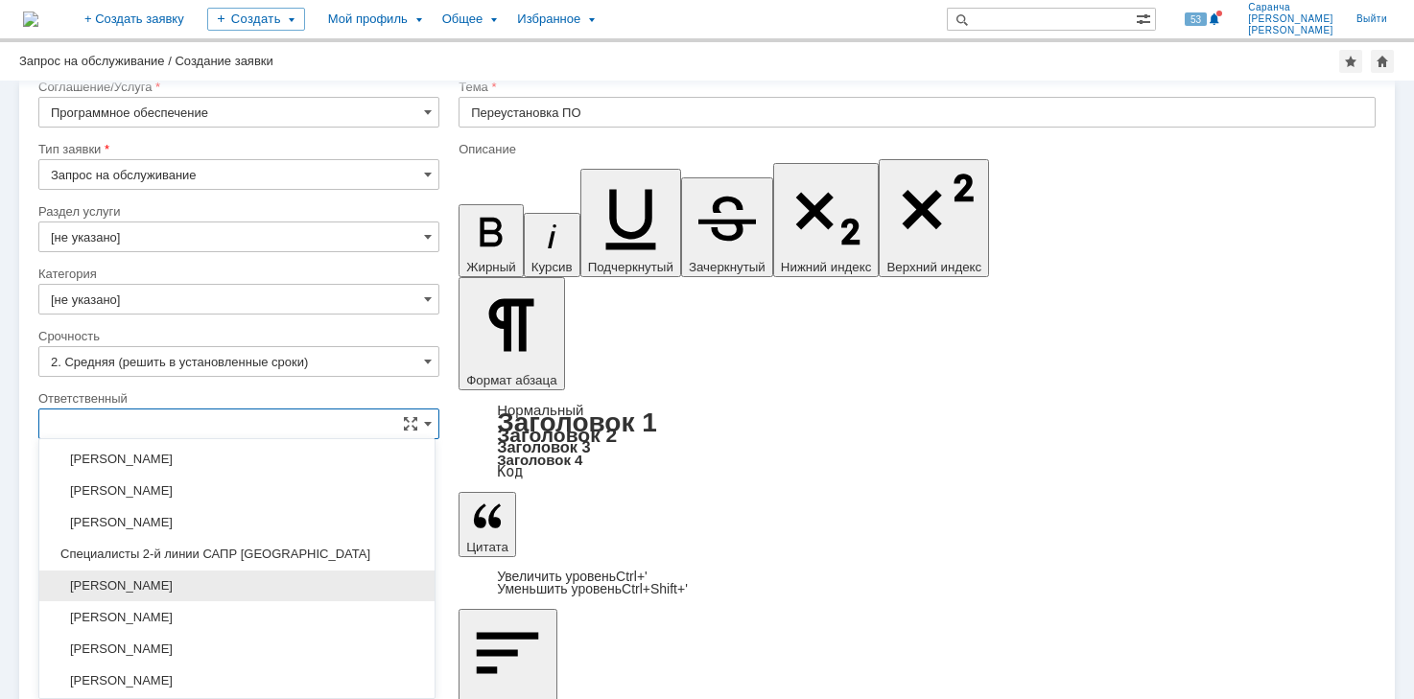  What do you see at coordinates (511, 380) in the screenshot?
I see `span: Формат абзаца` at bounding box center [511, 380].